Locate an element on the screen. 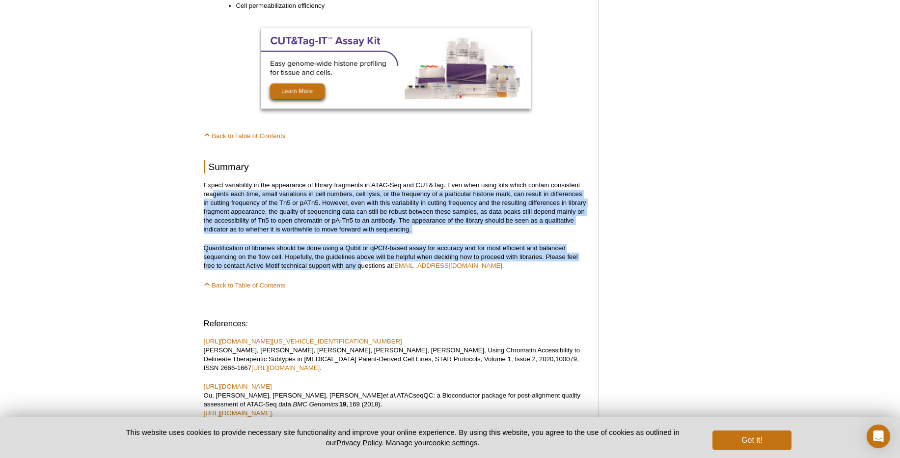 The height and width of the screenshot is (458, 900). h3: References: is located at coordinates (396, 324).